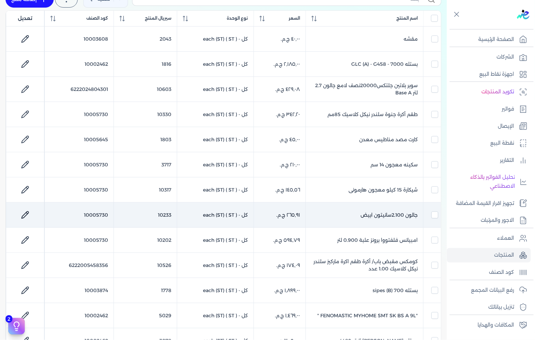 This screenshot has width=535, height=340. What do you see at coordinates (503, 143) in the screenshot?
I see `p: نقطة البيع` at bounding box center [503, 143].